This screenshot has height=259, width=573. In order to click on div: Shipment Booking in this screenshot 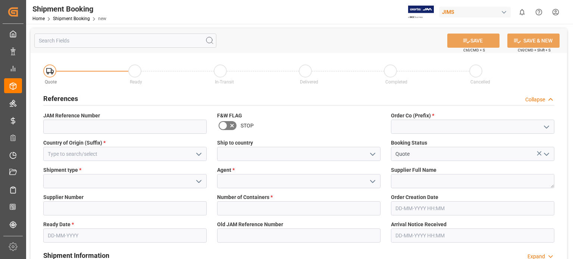, I will do `click(69, 9)`.